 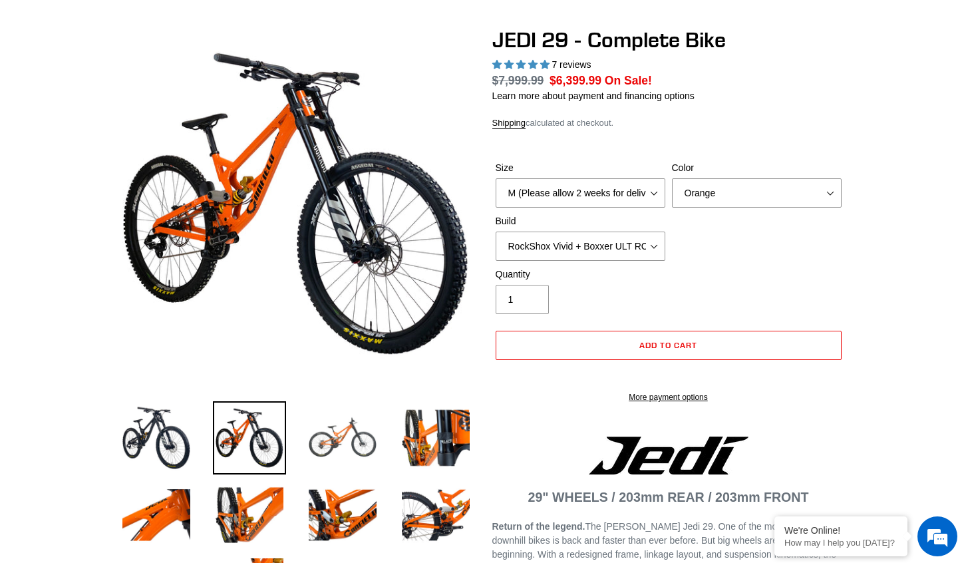 I want to click on a: More payment options, so click(x=668, y=397).